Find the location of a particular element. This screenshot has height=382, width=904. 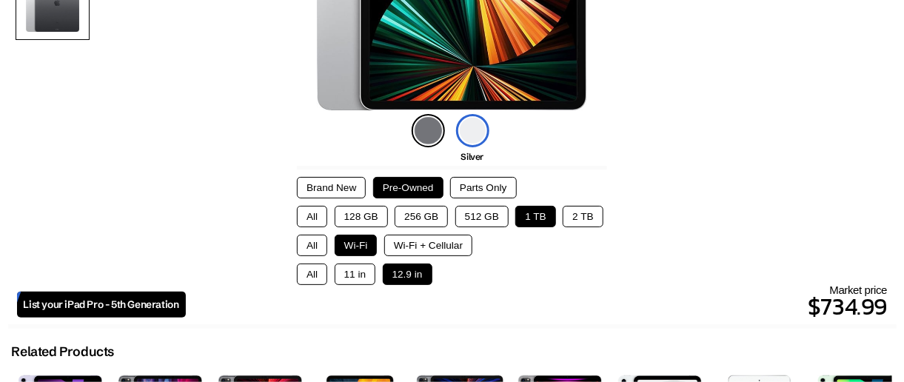

button: 11 in is located at coordinates (355, 274).